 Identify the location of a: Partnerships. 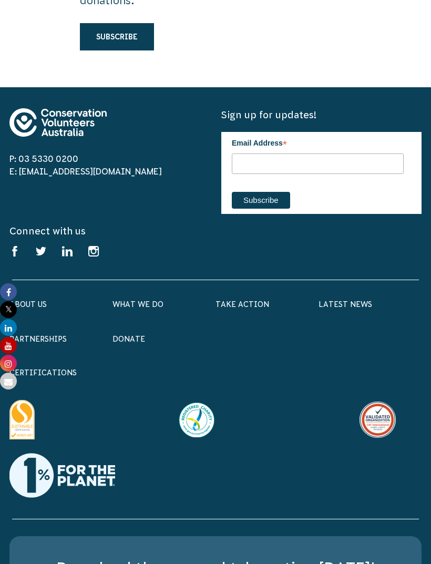
(38, 339).